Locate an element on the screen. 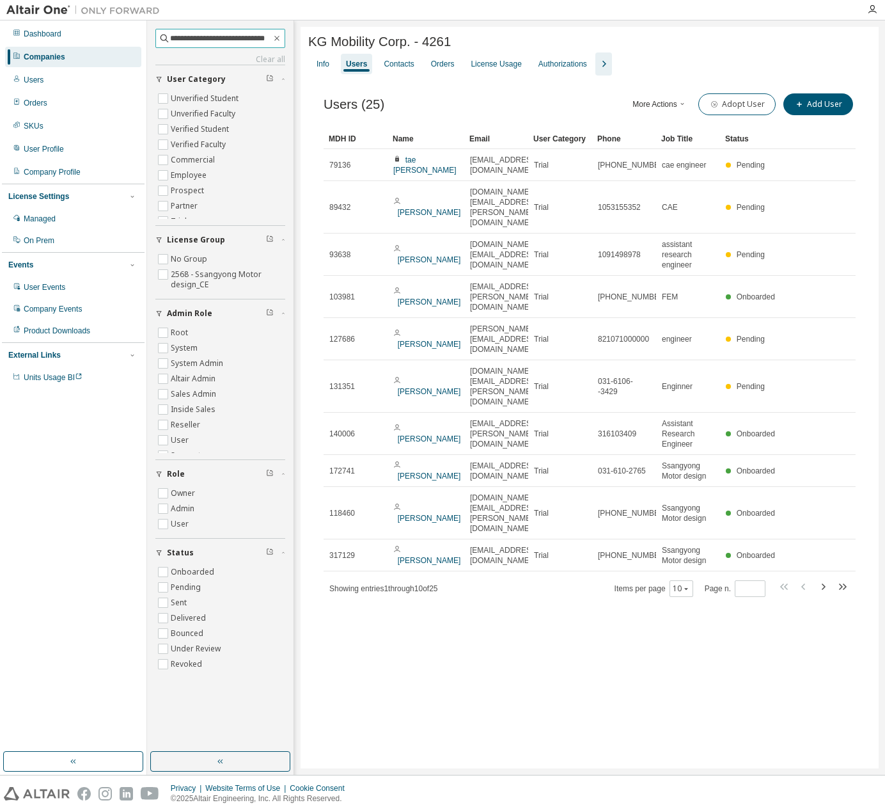  div: Orders is located at coordinates (443, 64).